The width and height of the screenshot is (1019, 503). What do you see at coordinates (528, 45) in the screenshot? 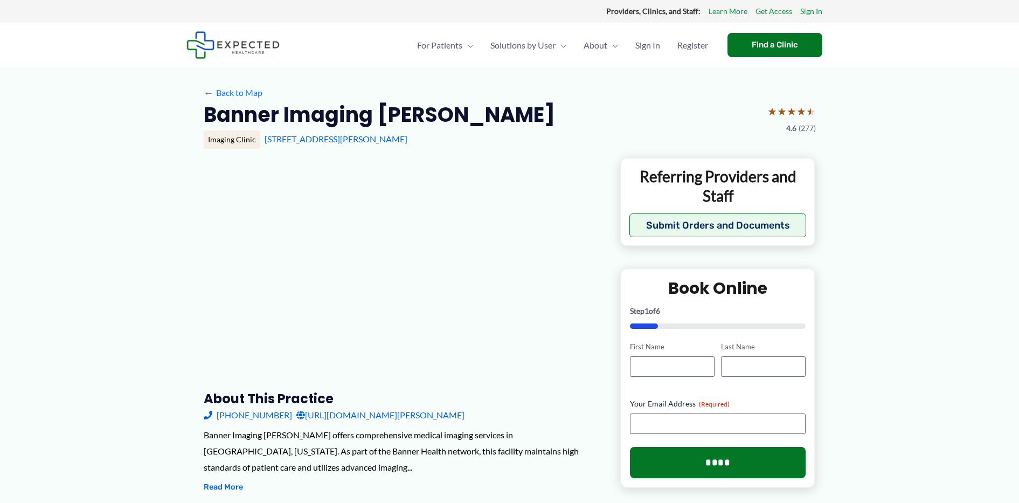
I see `a: Solutions by UserMenu Toggle` at bounding box center [528, 45].